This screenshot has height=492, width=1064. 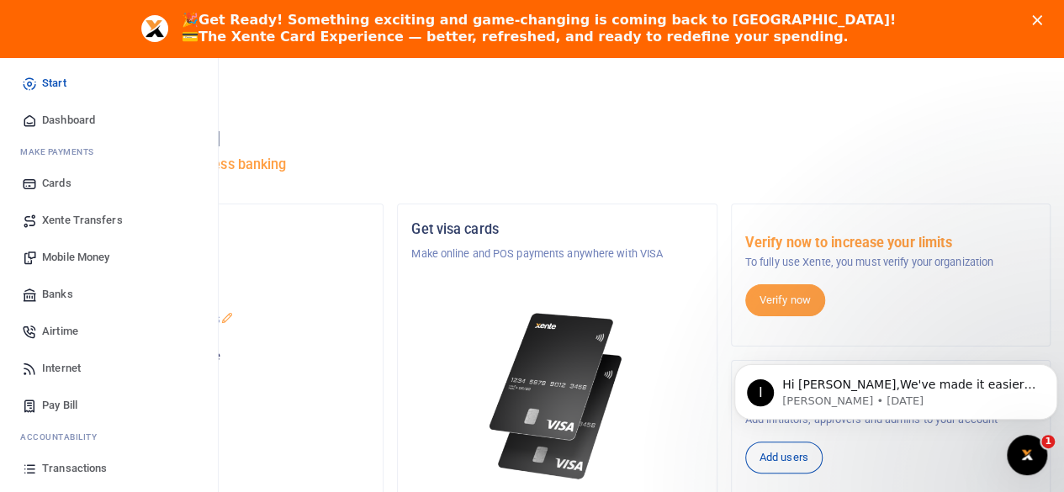 What do you see at coordinates (65, 436) in the screenshot?
I see `span: countability` at bounding box center [65, 436].